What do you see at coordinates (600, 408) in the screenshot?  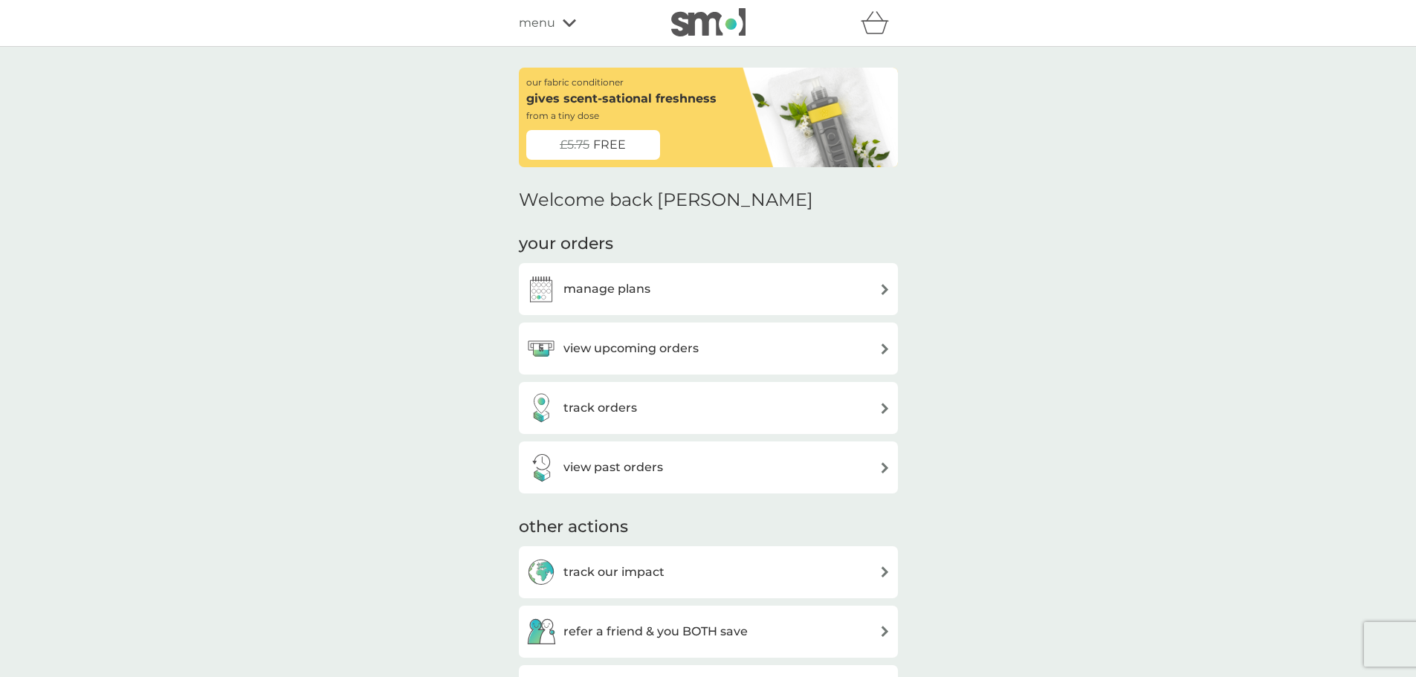 I see `h3: track orders` at bounding box center [600, 408].